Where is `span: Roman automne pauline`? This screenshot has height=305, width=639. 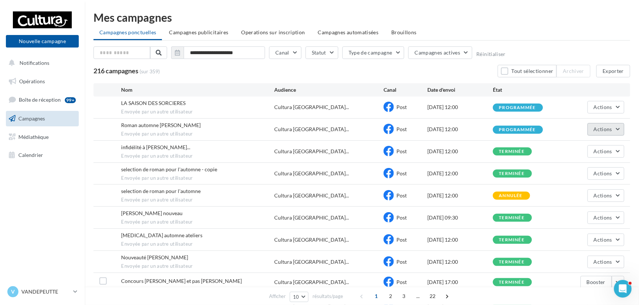 span: Roman automne pauline is located at coordinates (161, 125).